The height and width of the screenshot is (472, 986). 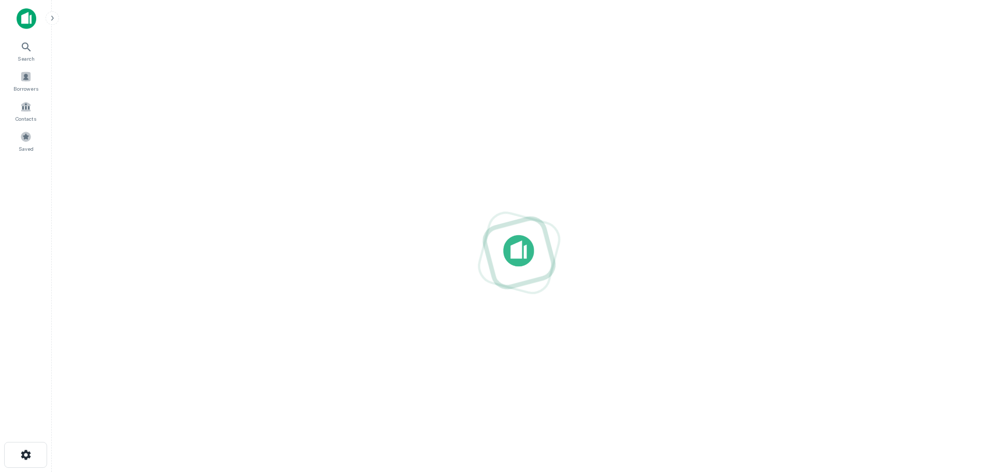 What do you see at coordinates (26, 149) in the screenshot?
I see `span: Saved` at bounding box center [26, 149].